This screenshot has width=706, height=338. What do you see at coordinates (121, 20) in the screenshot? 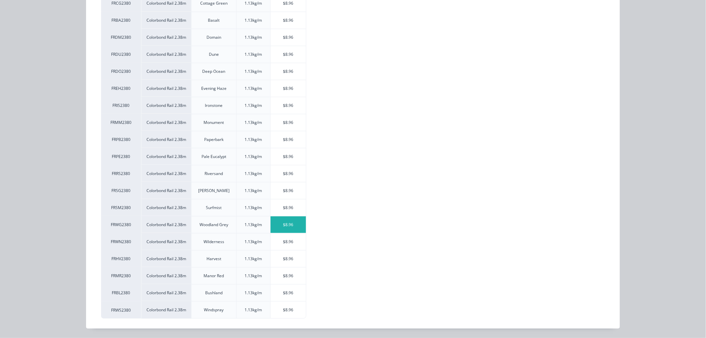
I see `div: FRBA2380` at bounding box center [121, 20].